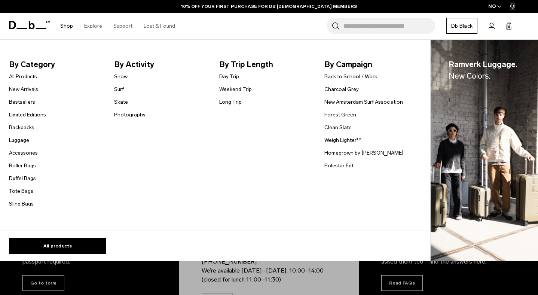 Image resolution: width=538 pixels, height=295 pixels. I want to click on span: By Campaign, so click(370, 64).